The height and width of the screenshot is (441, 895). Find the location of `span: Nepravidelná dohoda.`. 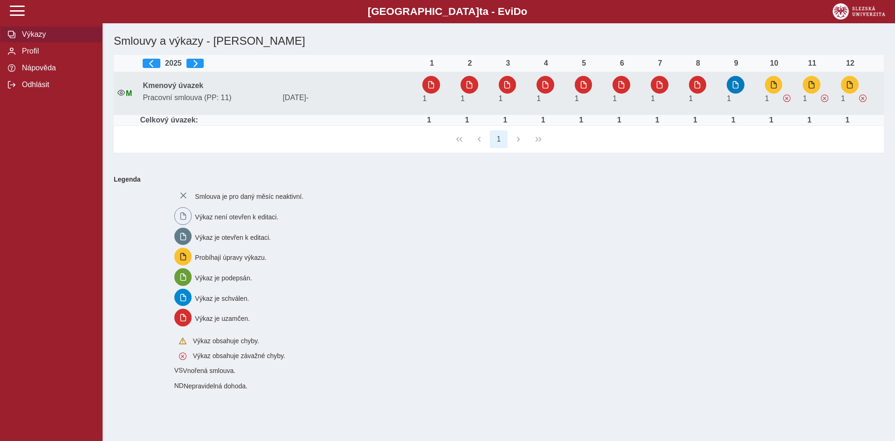

span: Nepravidelná dohoda. is located at coordinates (215, 386).